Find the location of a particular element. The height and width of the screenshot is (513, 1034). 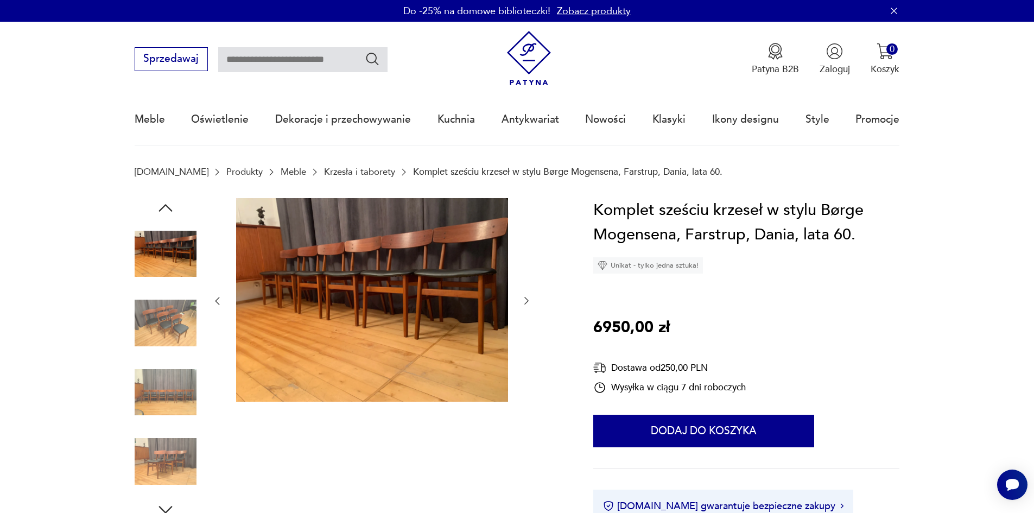

a: Kuchnia is located at coordinates (456, 119).